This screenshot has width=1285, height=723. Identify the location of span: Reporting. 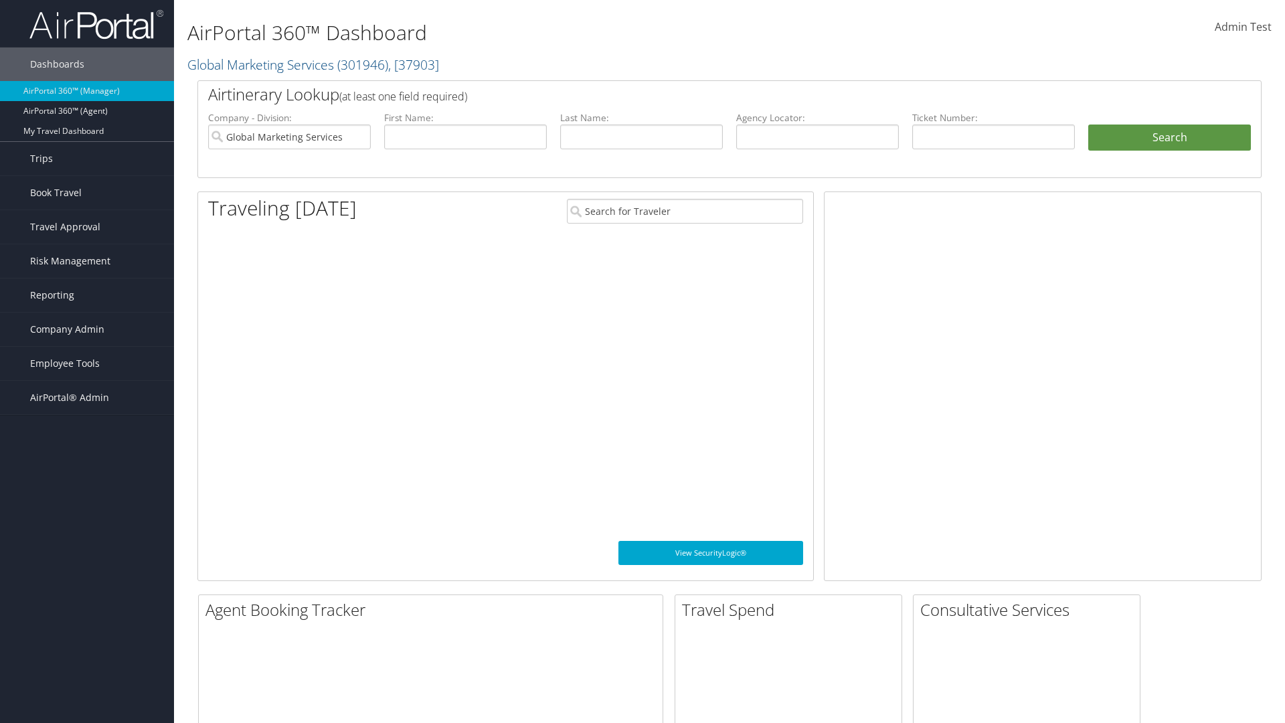
(52, 295).